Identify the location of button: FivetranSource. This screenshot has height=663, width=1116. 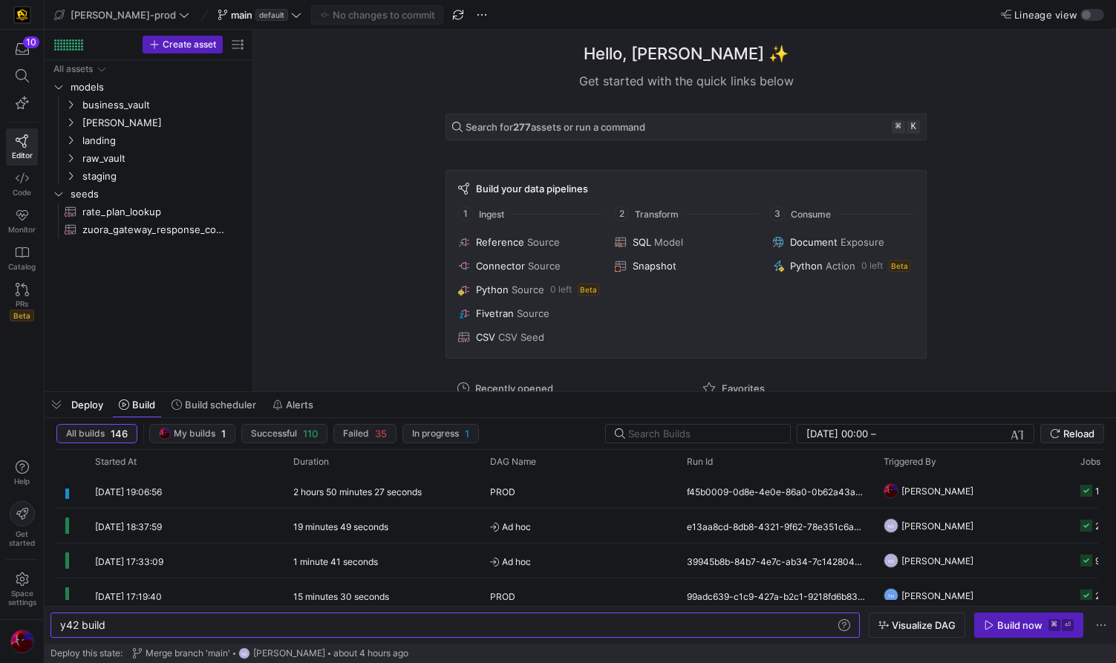
(528, 313).